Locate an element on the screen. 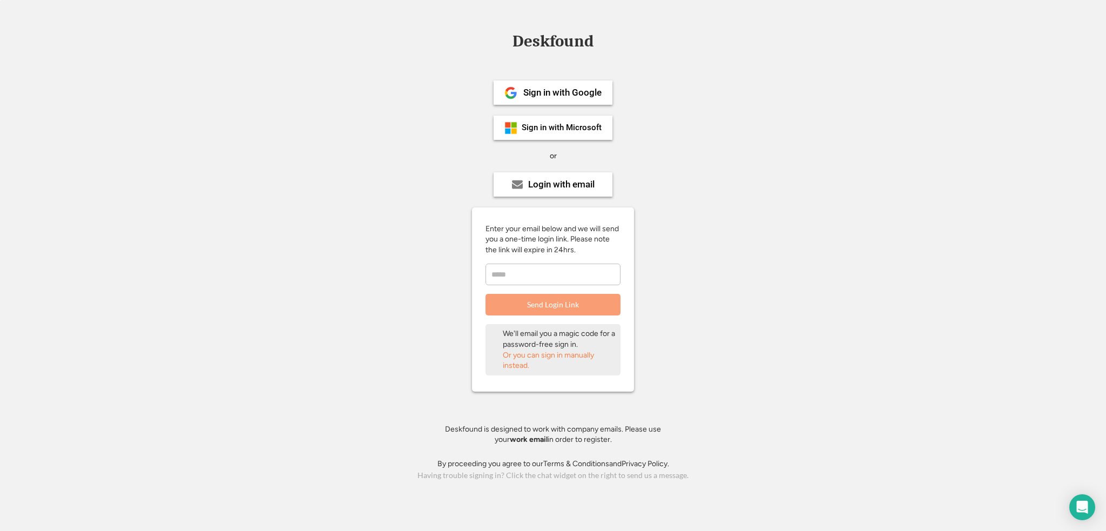 The image size is (1106, 531). a: Privacy Policy. is located at coordinates (646, 463).